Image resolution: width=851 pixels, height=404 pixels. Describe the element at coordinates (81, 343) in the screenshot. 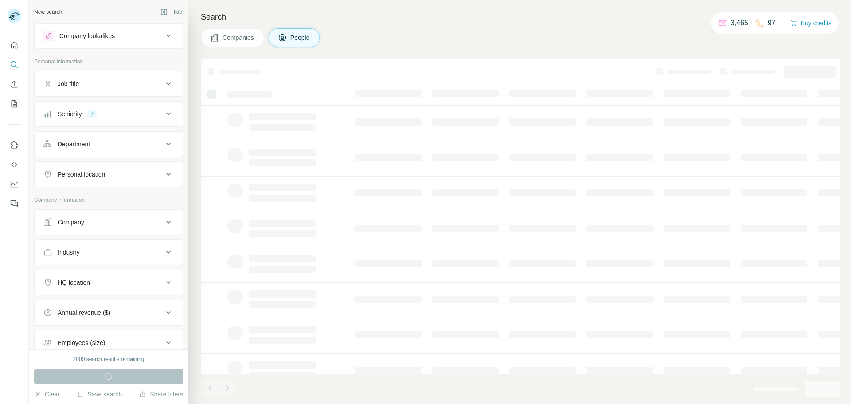

I see `div: Employees (size)` at that location.